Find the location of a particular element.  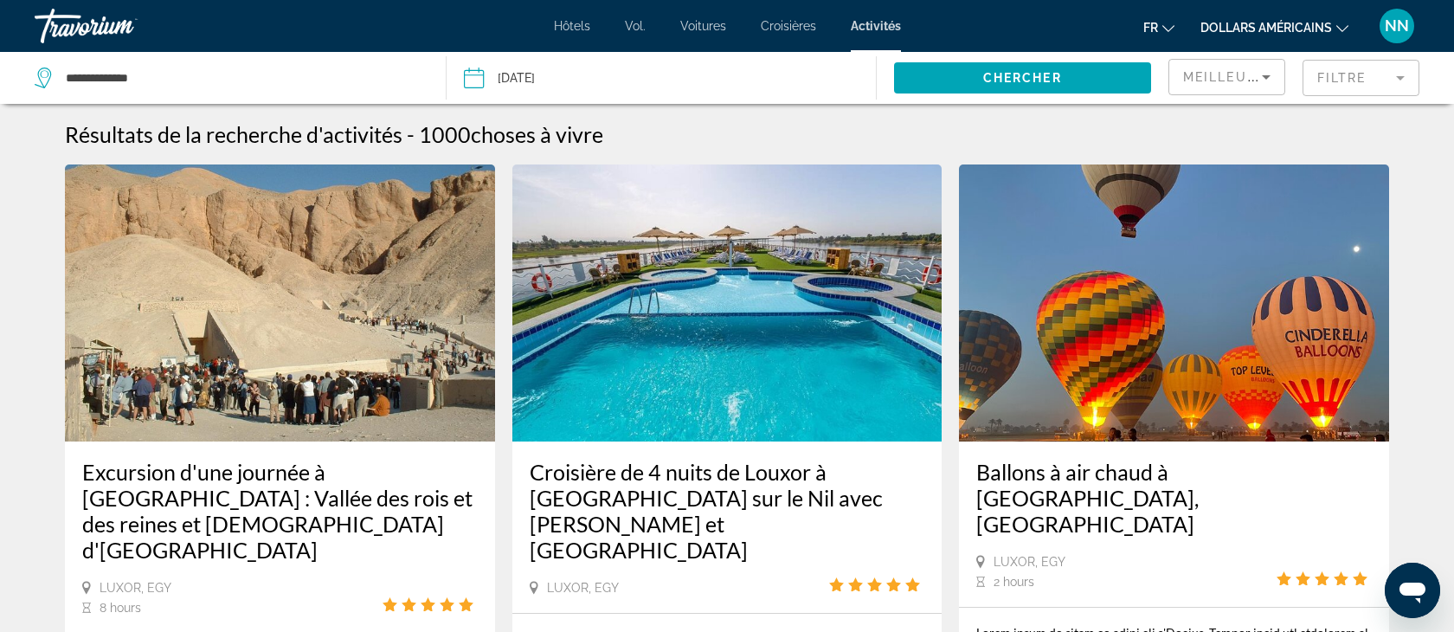

a: Travorium is located at coordinates (121, 26).